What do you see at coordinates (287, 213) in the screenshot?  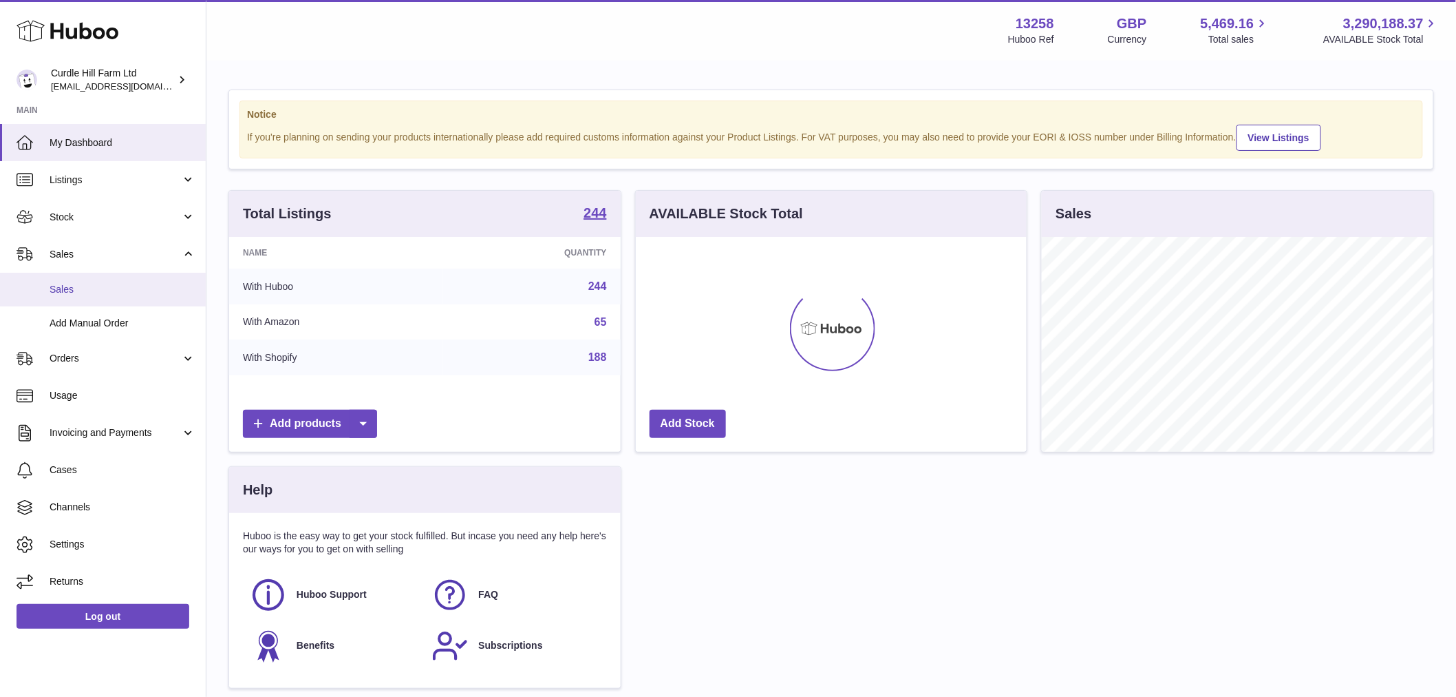 I see `h3: Total Listings` at bounding box center [287, 213].